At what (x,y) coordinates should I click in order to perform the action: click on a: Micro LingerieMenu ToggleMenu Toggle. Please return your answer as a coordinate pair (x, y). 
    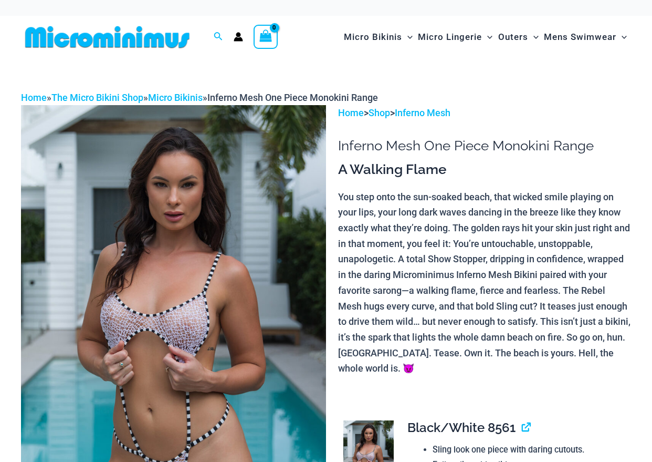
    Looking at the image, I should click on (455, 37).